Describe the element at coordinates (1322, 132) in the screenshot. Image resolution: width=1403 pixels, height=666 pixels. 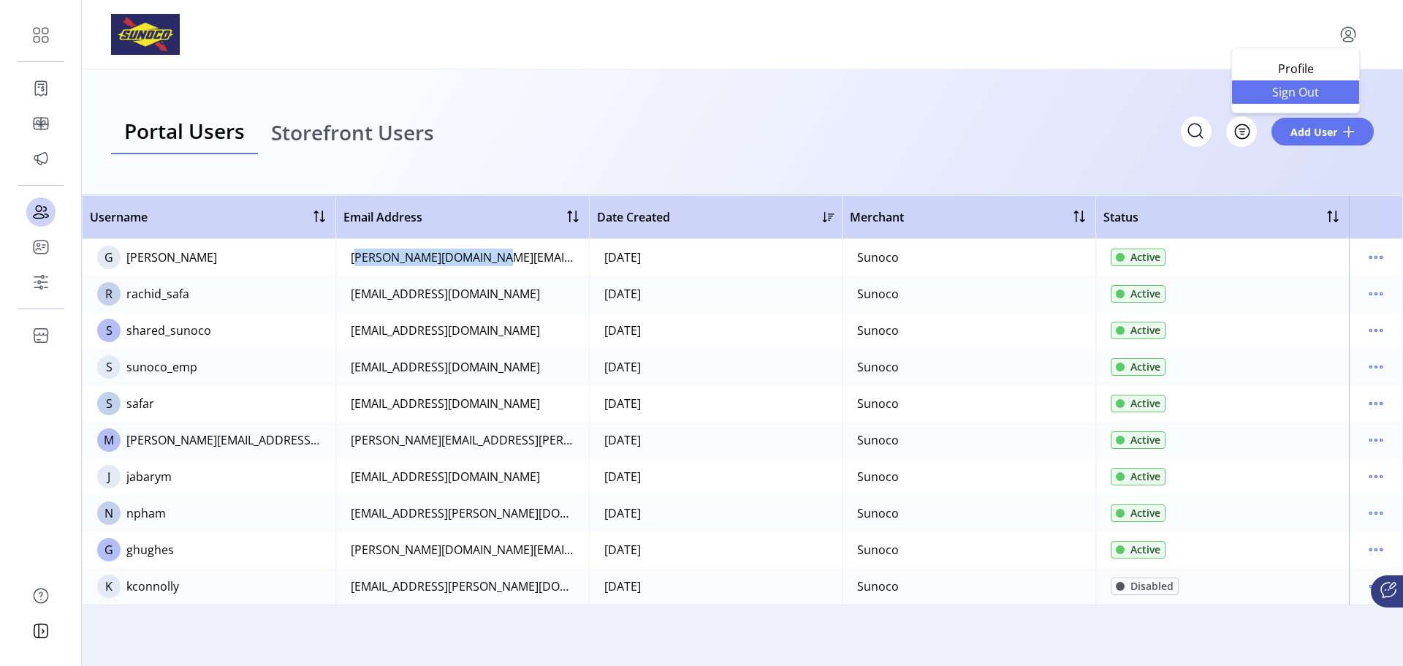
I see `button: Add User` at that location.